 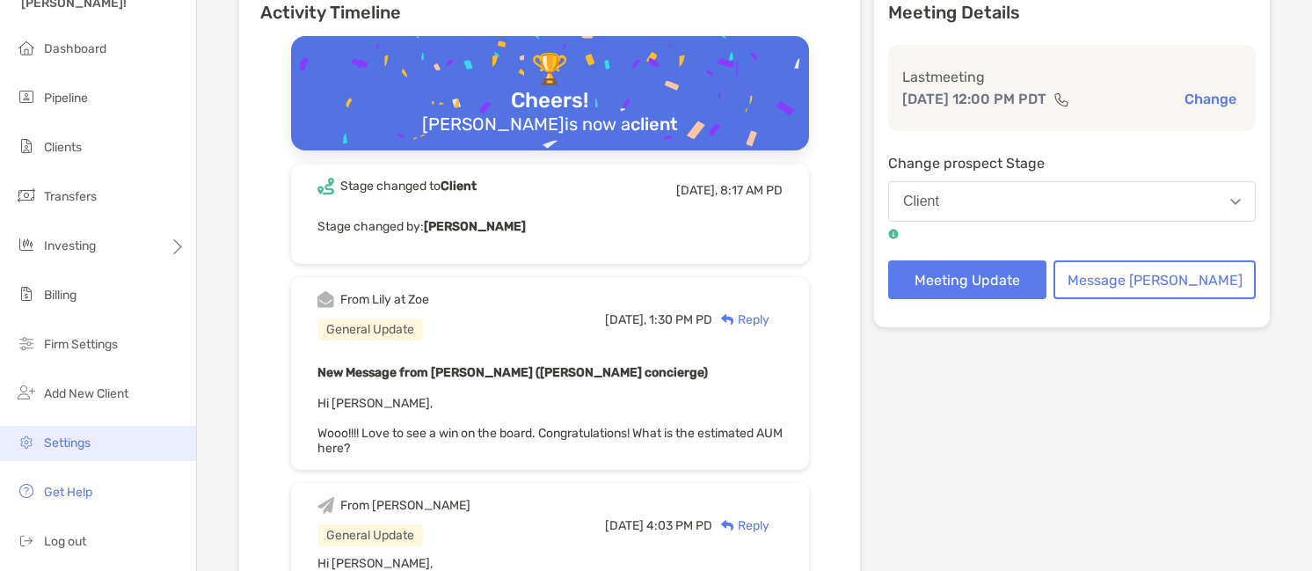 What do you see at coordinates (1061, 99) in the screenshot?
I see `img: communication type` at bounding box center [1061, 99].